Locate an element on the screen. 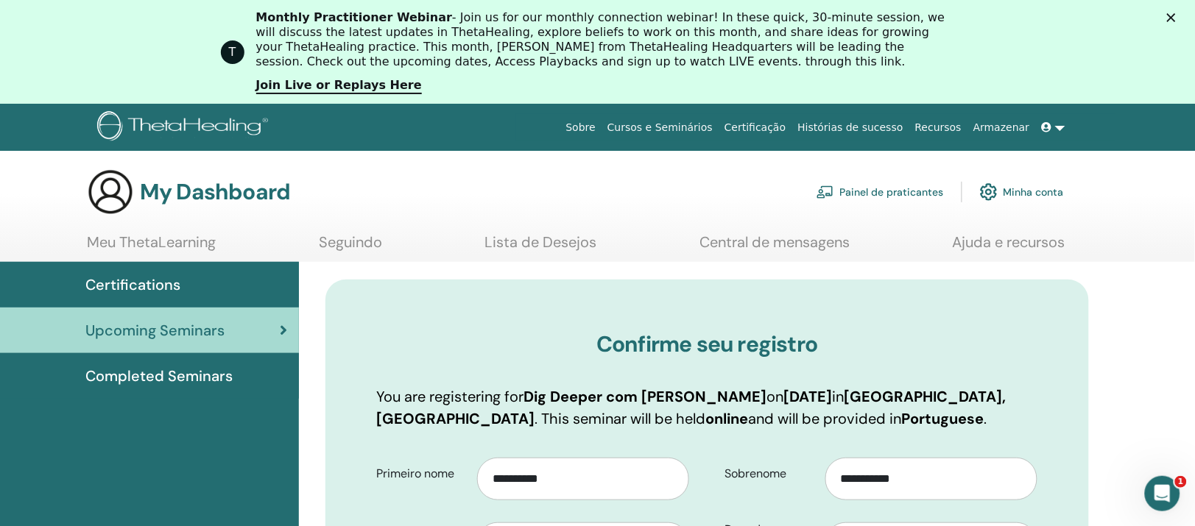 This screenshot has width=1195, height=526. label: Sobrenome is located at coordinates (769, 474).